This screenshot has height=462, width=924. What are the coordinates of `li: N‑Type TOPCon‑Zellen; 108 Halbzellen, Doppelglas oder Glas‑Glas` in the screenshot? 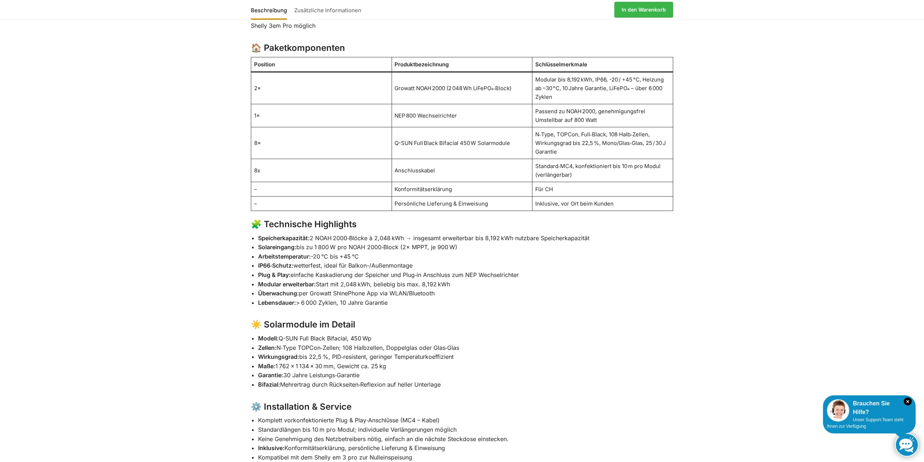 It's located at (465, 348).